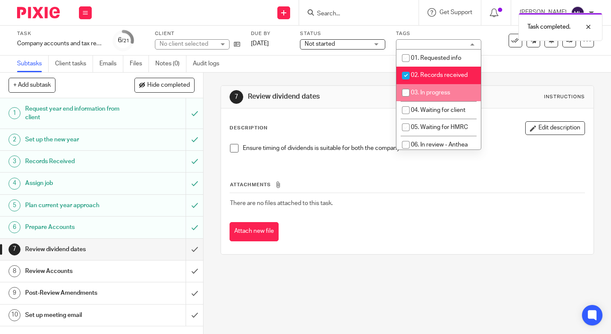 This screenshot has width=611, height=334. Describe the element at coordinates (254, 231) in the screenshot. I see `button: Attach new file` at that location.